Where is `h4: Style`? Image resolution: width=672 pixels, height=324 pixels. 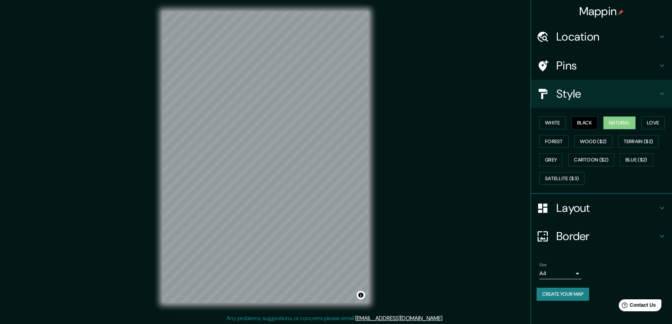
h4: Style is located at coordinates (607, 94).